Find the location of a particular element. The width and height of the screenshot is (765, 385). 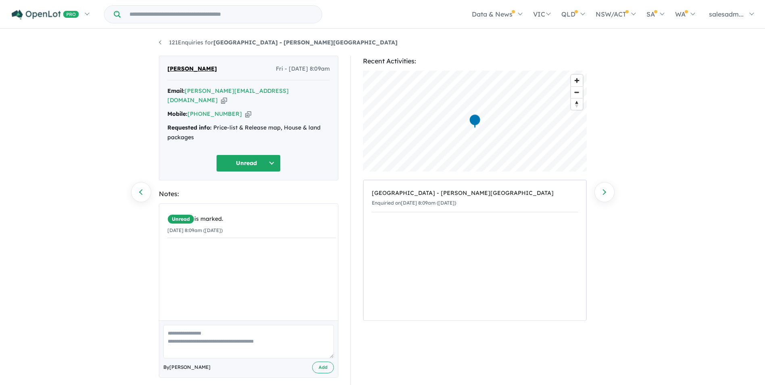

div: Price-list & Release map, House & land packages is located at coordinates (249, 133).